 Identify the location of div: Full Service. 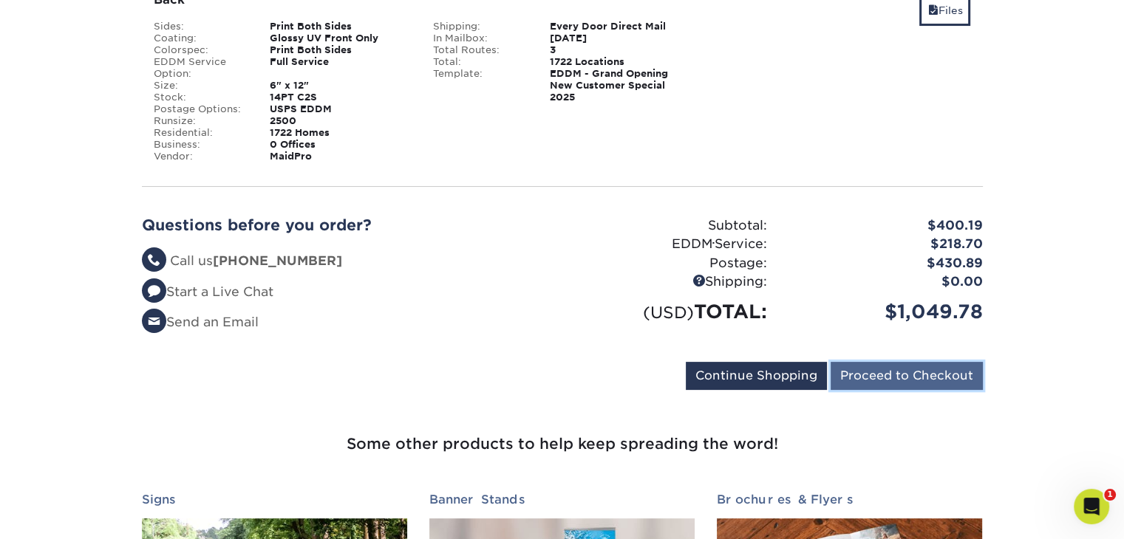
(340, 68).